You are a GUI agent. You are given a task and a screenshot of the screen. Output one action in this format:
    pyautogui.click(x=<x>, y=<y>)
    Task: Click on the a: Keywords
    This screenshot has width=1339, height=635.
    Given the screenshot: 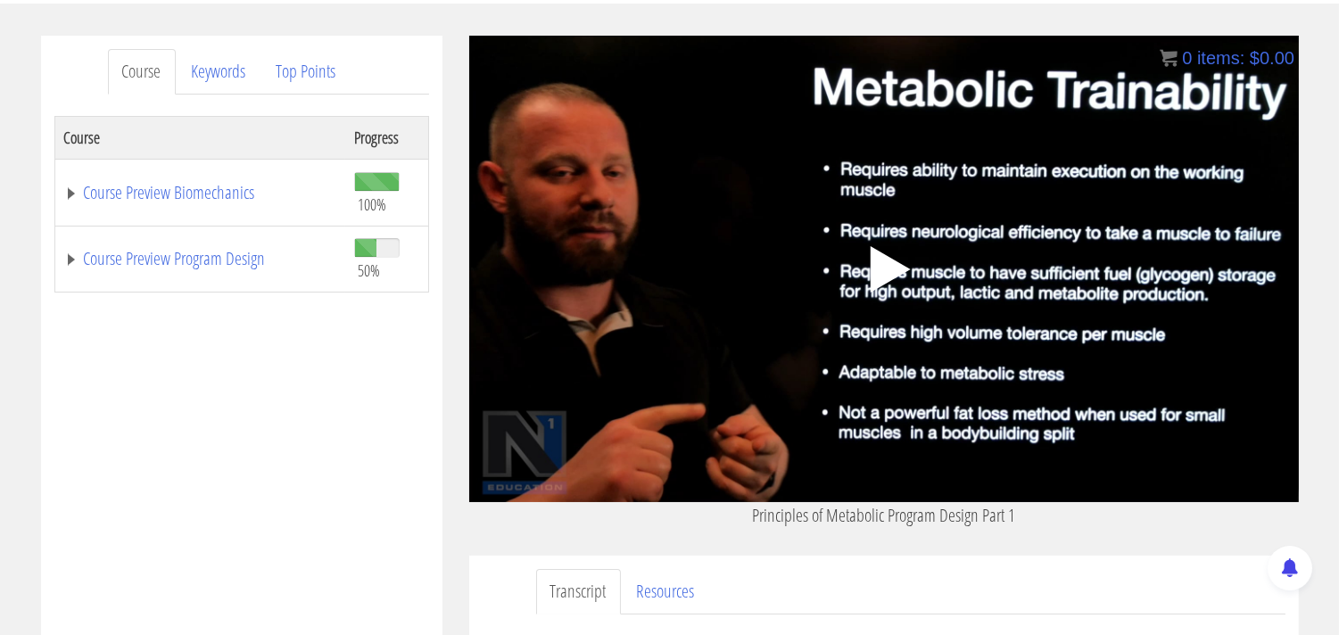 What is the action you would take?
    pyautogui.click(x=219, y=71)
    